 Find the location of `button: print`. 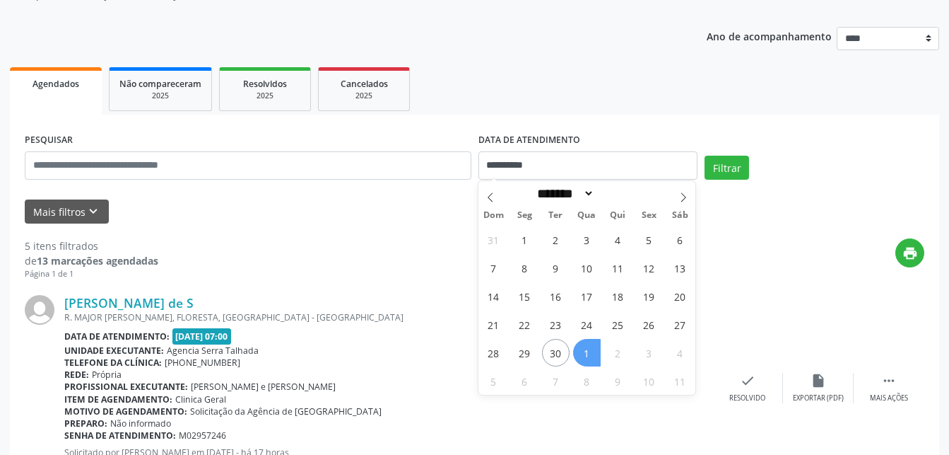

button: print is located at coordinates (910, 252).